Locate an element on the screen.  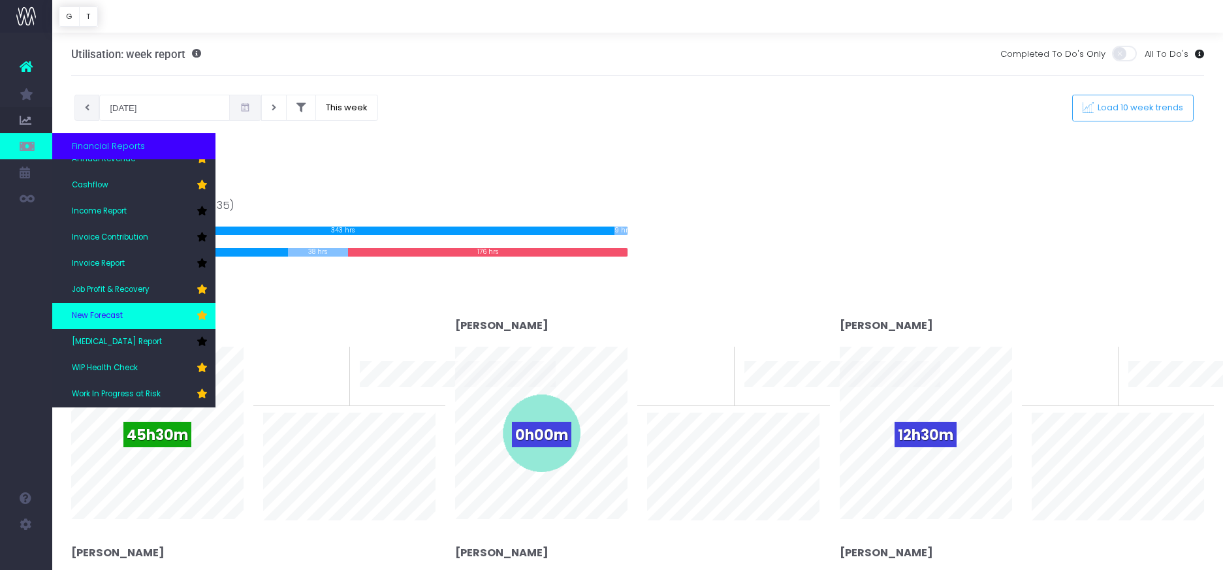
a: Income Report is located at coordinates (134, 212).